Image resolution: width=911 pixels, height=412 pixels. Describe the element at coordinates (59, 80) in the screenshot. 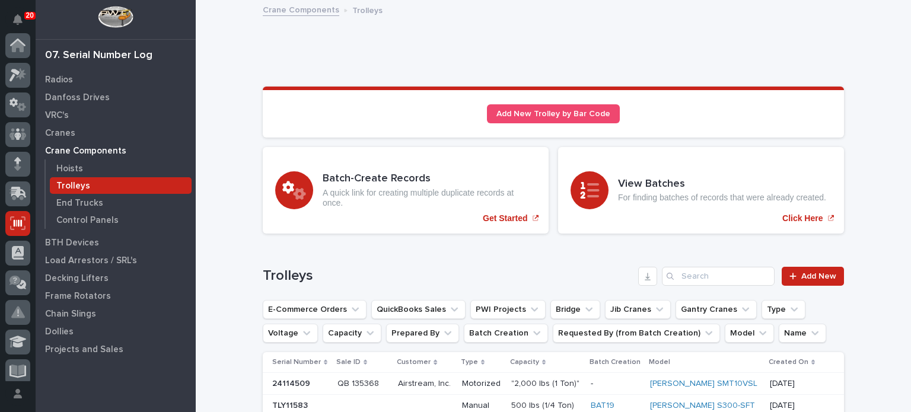

I see `p: Radios` at that location.